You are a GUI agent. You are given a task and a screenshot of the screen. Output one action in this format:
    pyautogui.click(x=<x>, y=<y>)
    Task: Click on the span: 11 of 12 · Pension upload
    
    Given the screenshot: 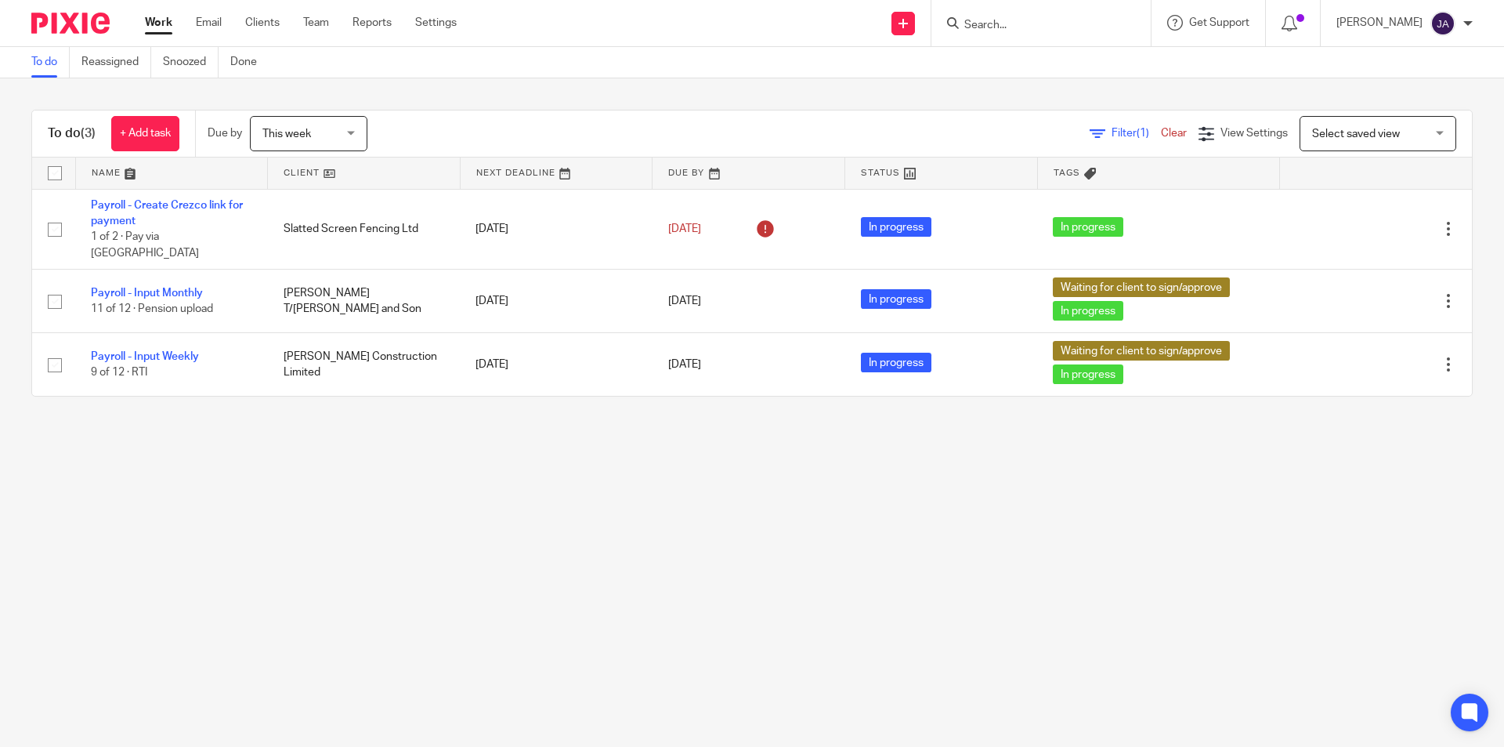 What is the action you would take?
    pyautogui.click(x=152, y=309)
    